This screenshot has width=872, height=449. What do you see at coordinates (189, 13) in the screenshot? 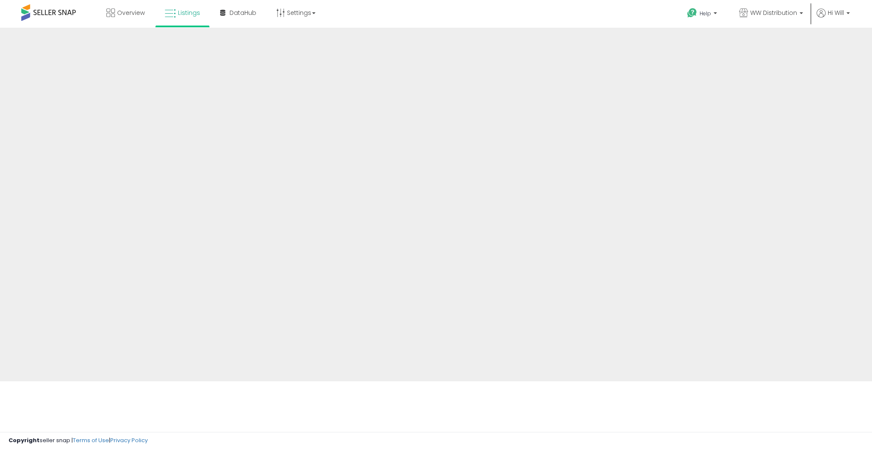
I see `span: Listings` at bounding box center [189, 13].